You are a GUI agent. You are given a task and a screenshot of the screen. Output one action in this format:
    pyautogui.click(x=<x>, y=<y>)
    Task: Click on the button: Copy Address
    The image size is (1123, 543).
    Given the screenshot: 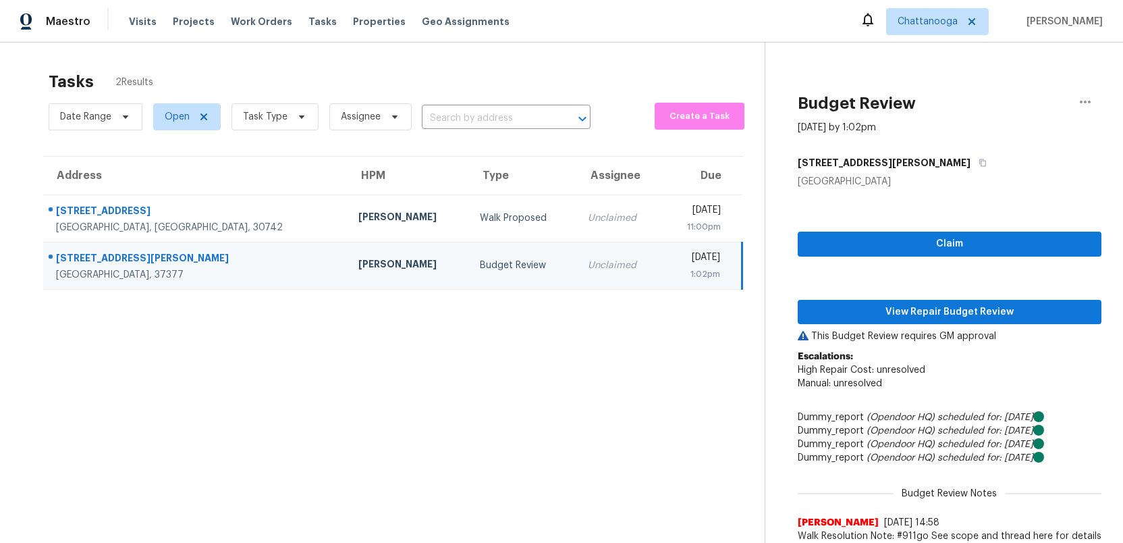 What is the action you would take?
    pyautogui.click(x=979, y=163)
    